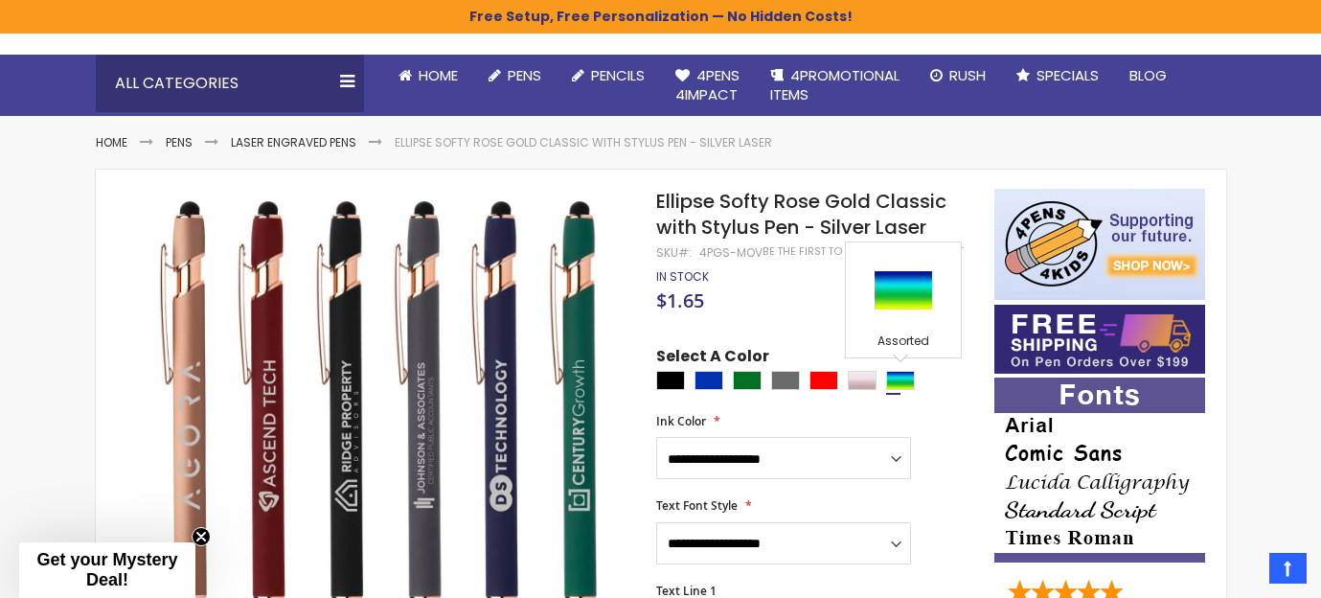  I want to click on a: Laser Engraved Pens, so click(293, 142).